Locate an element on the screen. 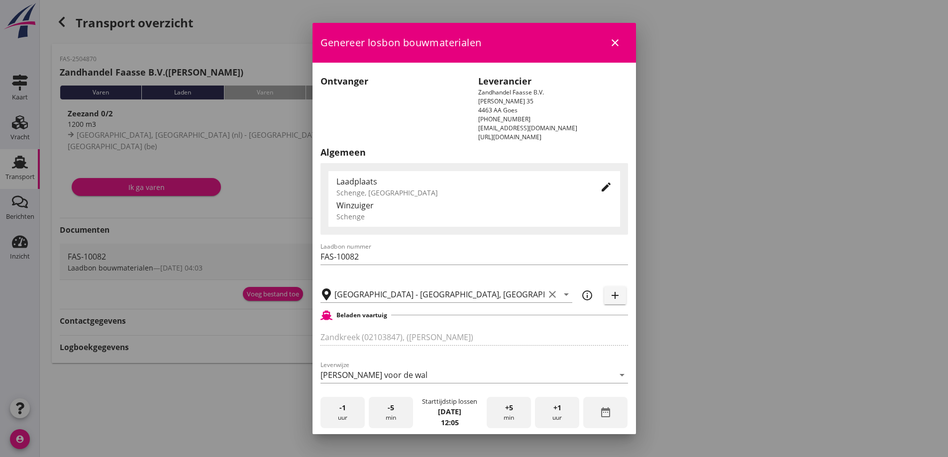 The width and height of the screenshot is (948, 457). div: Genereer losbon bouwmaterialen is located at coordinates (474, 43).